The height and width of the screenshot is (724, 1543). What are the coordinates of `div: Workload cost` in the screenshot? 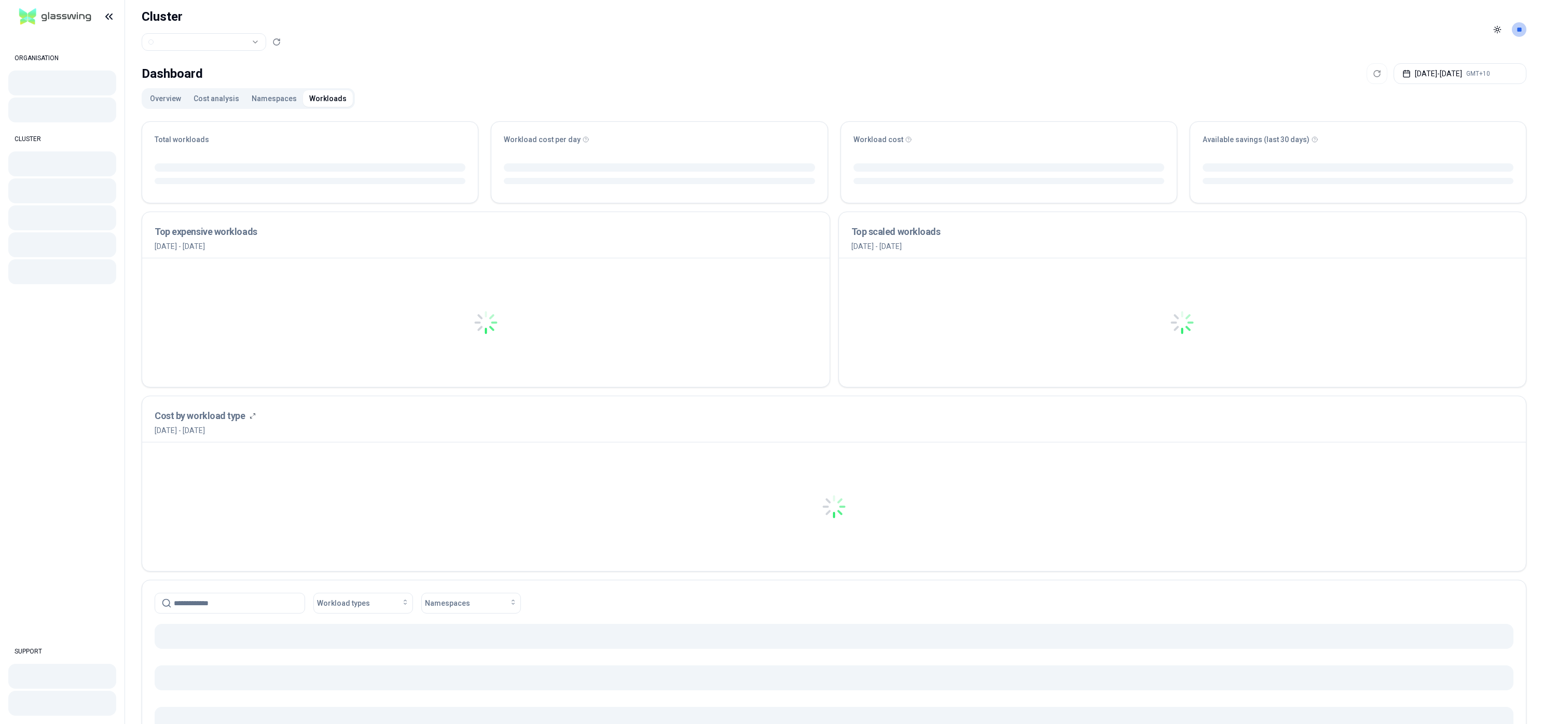 It's located at (1009, 140).